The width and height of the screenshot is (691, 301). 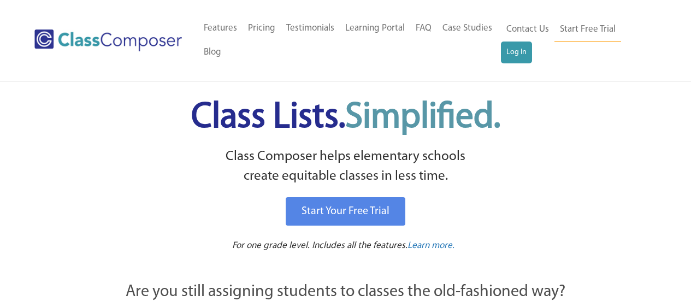 What do you see at coordinates (346, 167) in the screenshot?
I see `p: Class Composer helps elementary schools create equitable classes in less time.` at bounding box center [346, 167].